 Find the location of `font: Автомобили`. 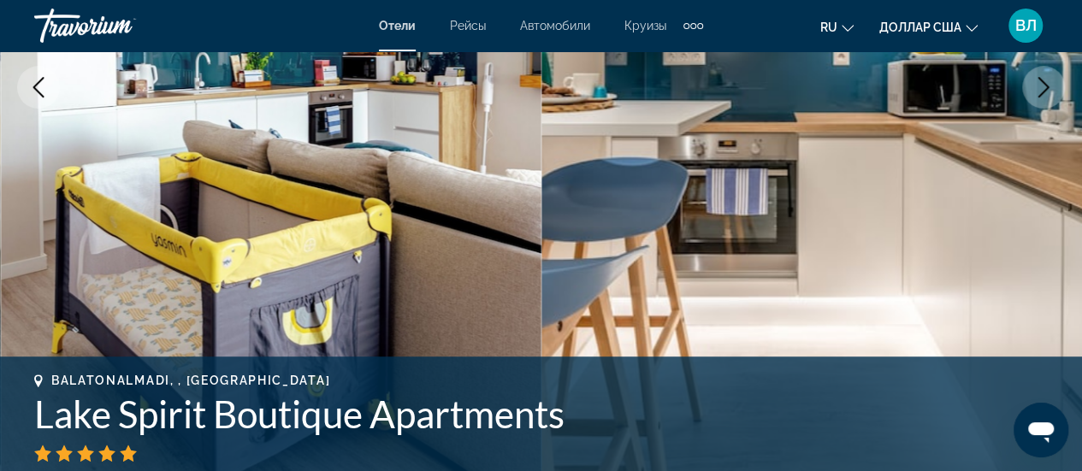

font: Автомобили is located at coordinates (555, 26).